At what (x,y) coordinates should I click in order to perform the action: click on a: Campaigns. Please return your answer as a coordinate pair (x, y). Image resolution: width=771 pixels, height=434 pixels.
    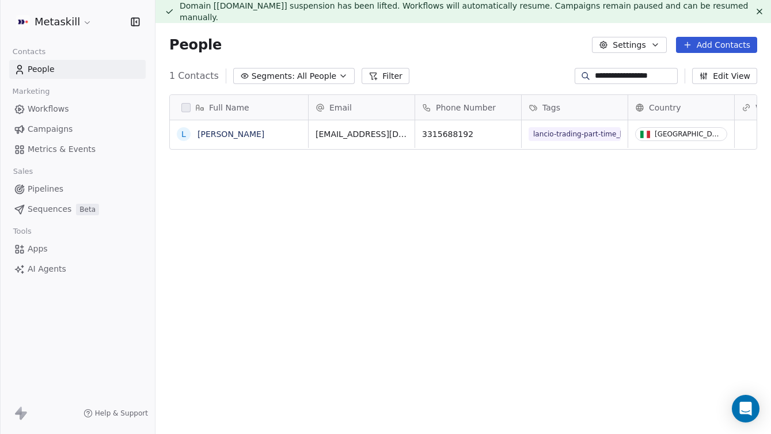
    Looking at the image, I should click on (77, 129).